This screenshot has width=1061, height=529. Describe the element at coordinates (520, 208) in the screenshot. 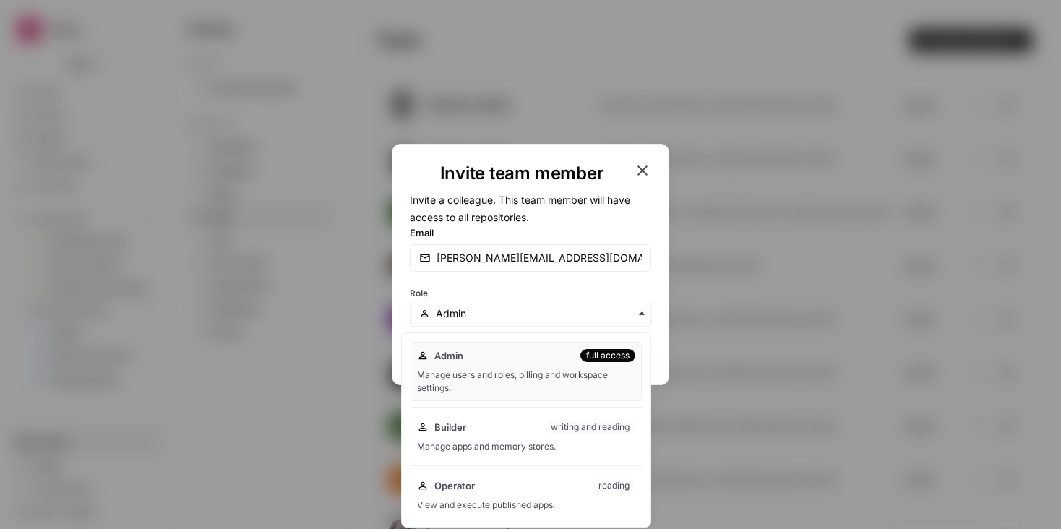

I see `span: Invite a colleague. This team member will have access to all repositories.` at that location.